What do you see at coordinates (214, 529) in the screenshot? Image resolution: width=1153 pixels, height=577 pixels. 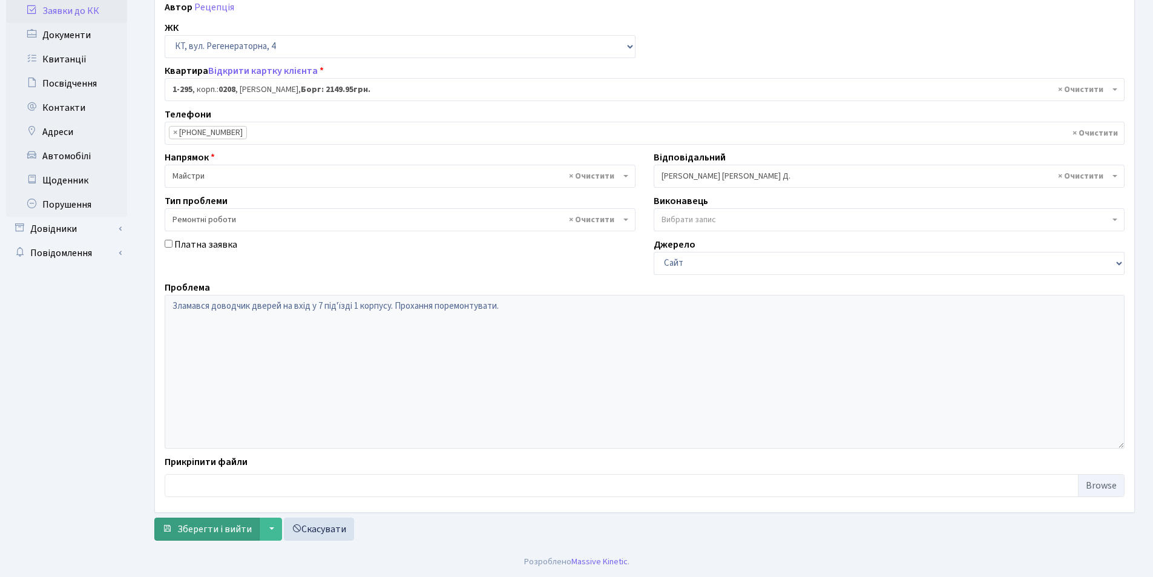 I see `span: Зберегти і вийти` at bounding box center [214, 529].